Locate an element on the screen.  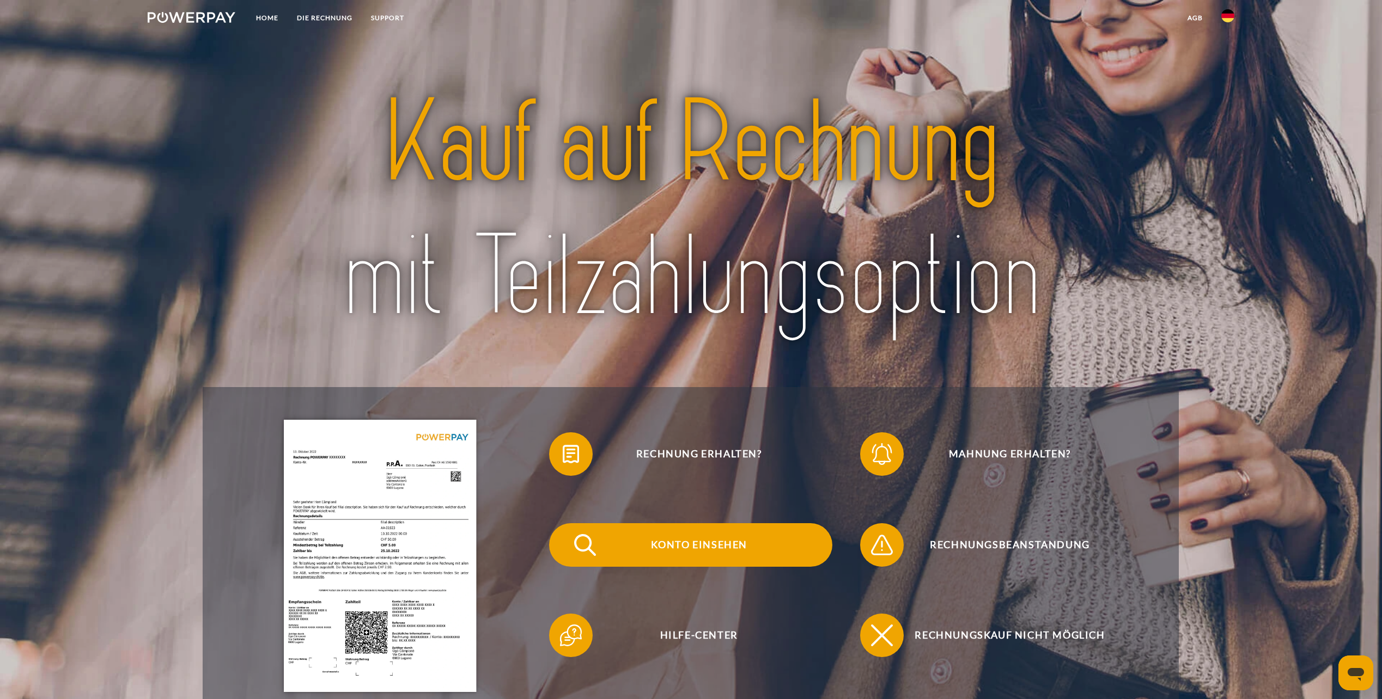
a: Rechnungskauf nicht möglich is located at coordinates (1002, 636).